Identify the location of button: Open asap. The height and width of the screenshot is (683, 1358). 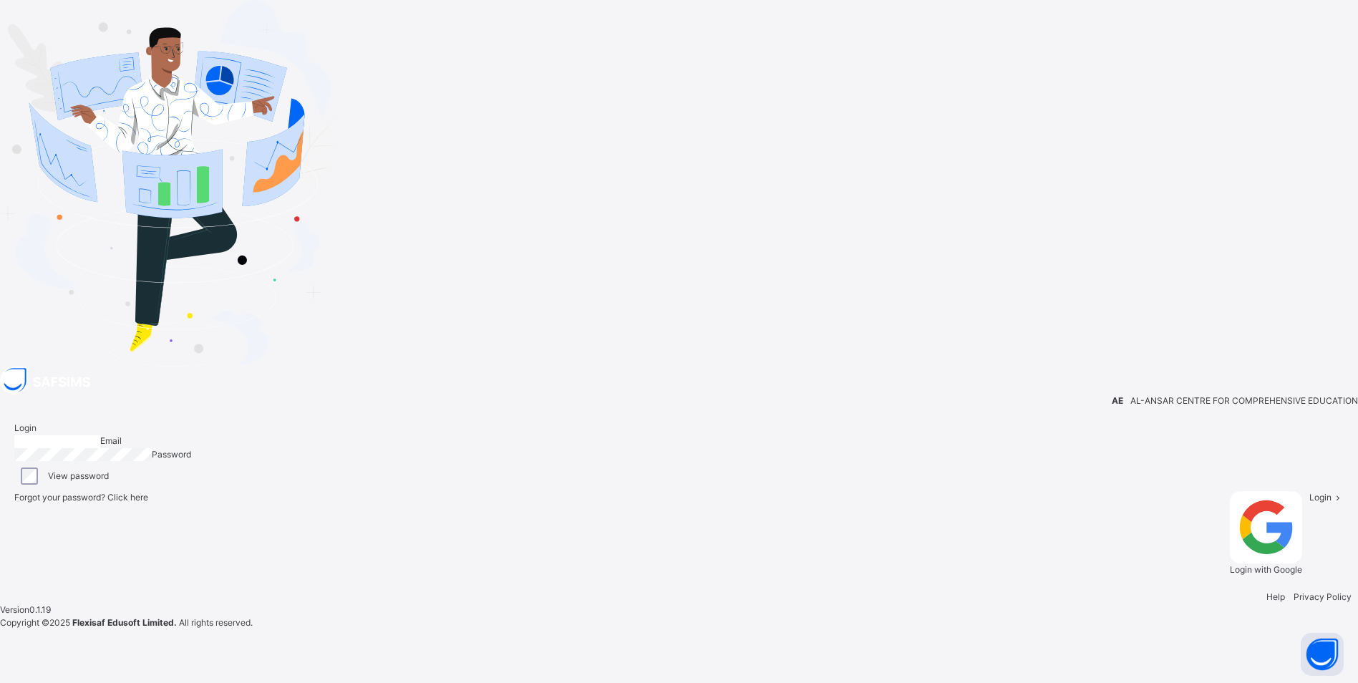
(1322, 654).